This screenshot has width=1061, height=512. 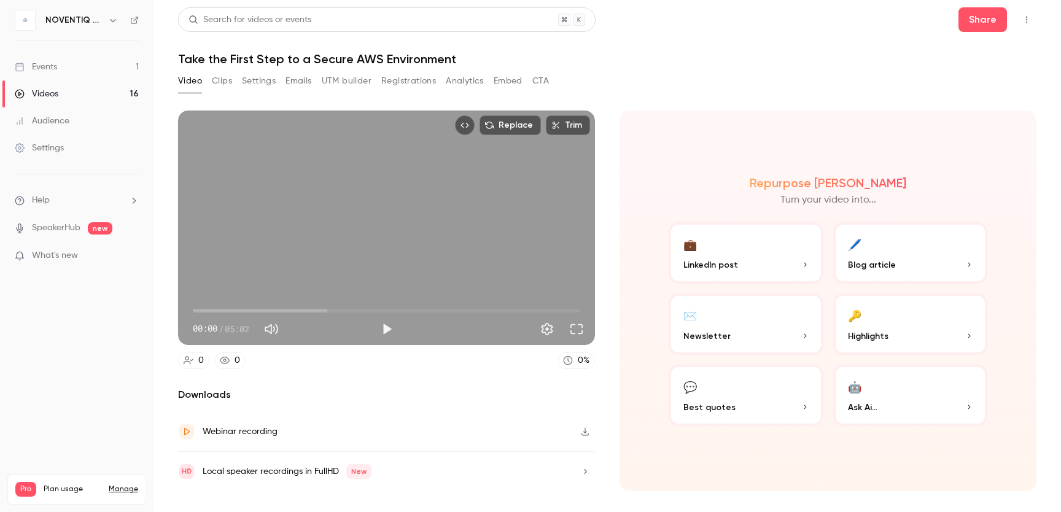 I want to click on button: Top Bar Actions, so click(x=1027, y=20).